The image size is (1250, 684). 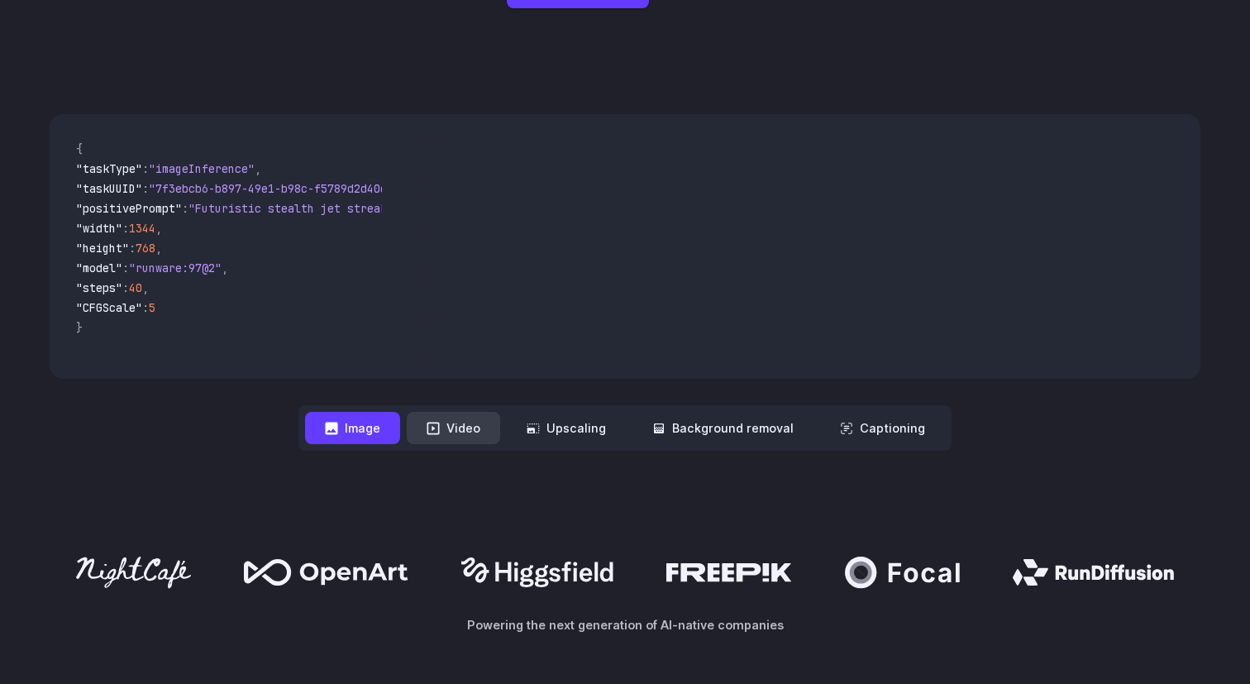 I want to click on span: "taskUUID", so click(x=109, y=188).